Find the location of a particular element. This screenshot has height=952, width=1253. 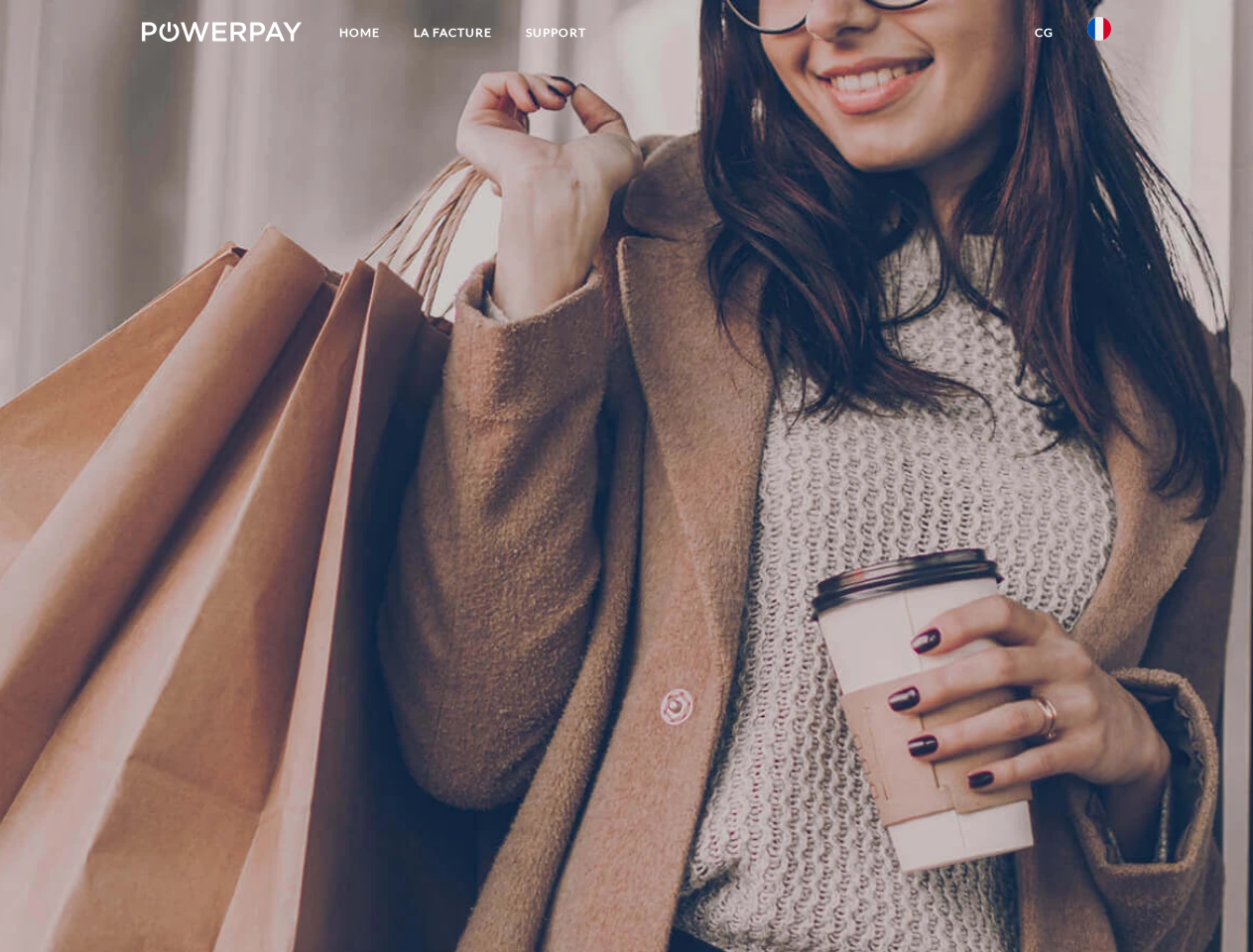

img: logo-powerpay-white.svg is located at coordinates (221, 32).